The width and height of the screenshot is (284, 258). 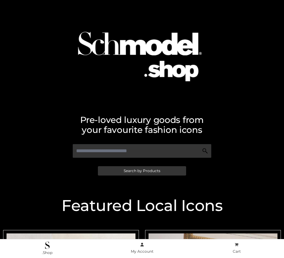 What do you see at coordinates (142, 125) in the screenshot?
I see `h2: Pre-loved luxury goods from your favourite fashion icons` at bounding box center [142, 125].